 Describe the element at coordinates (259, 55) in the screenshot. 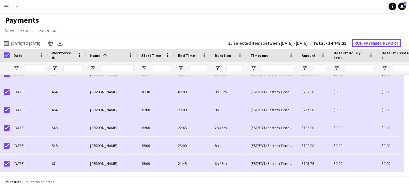

I see `span: Timezone` at that location.